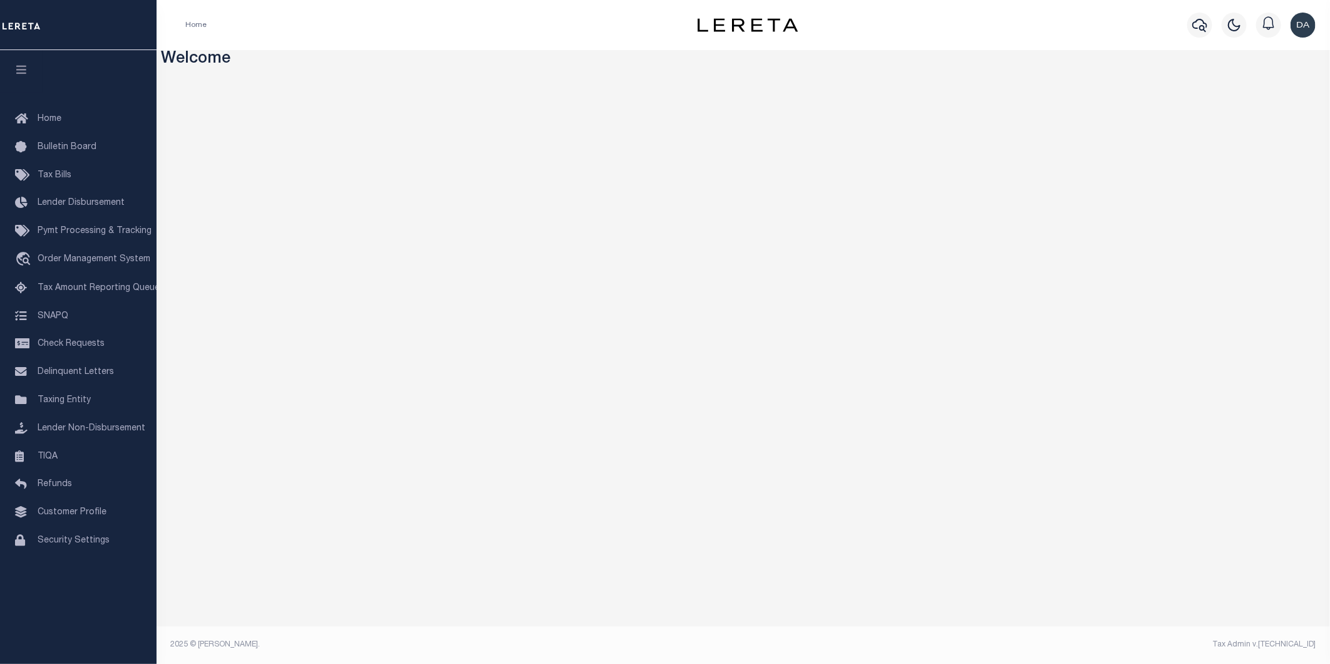 Image resolution: width=1330 pixels, height=664 pixels. Describe the element at coordinates (91, 428) in the screenshot. I see `span: Lender Non-Disbursement` at that location.